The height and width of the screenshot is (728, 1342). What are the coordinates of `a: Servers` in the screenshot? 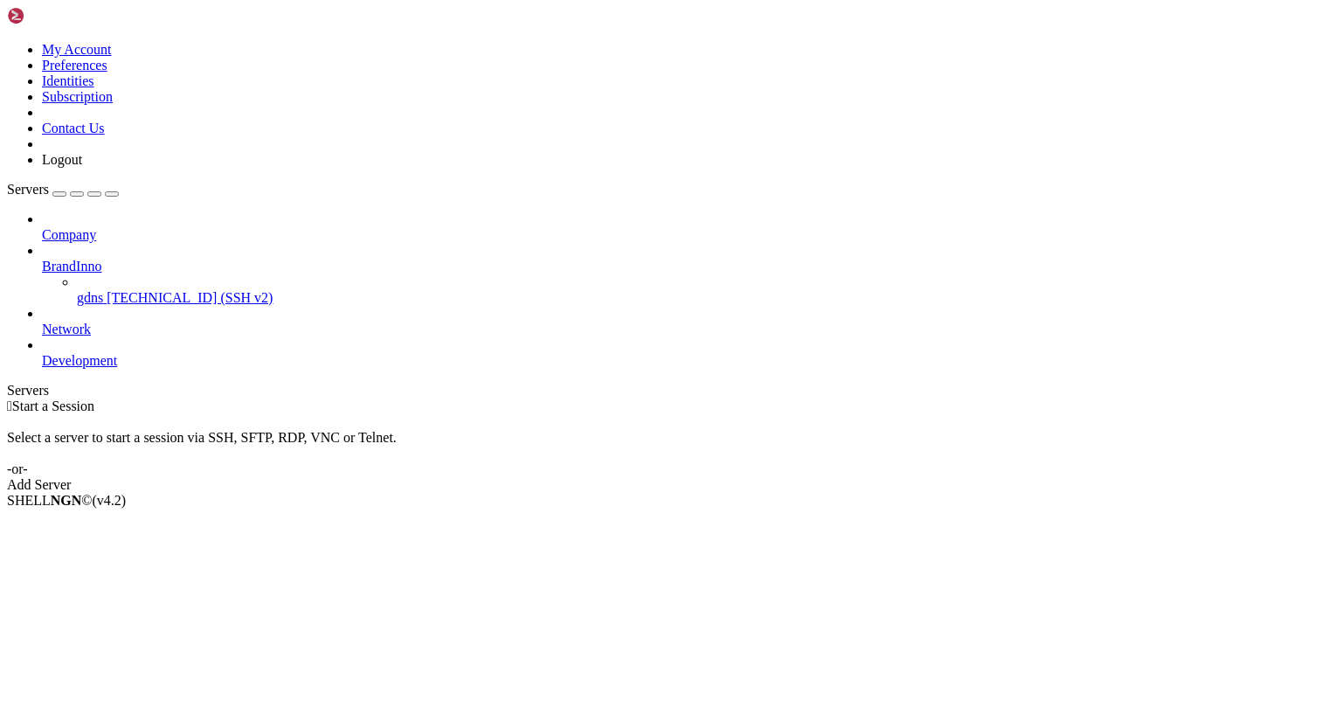 It's located at (63, 189).